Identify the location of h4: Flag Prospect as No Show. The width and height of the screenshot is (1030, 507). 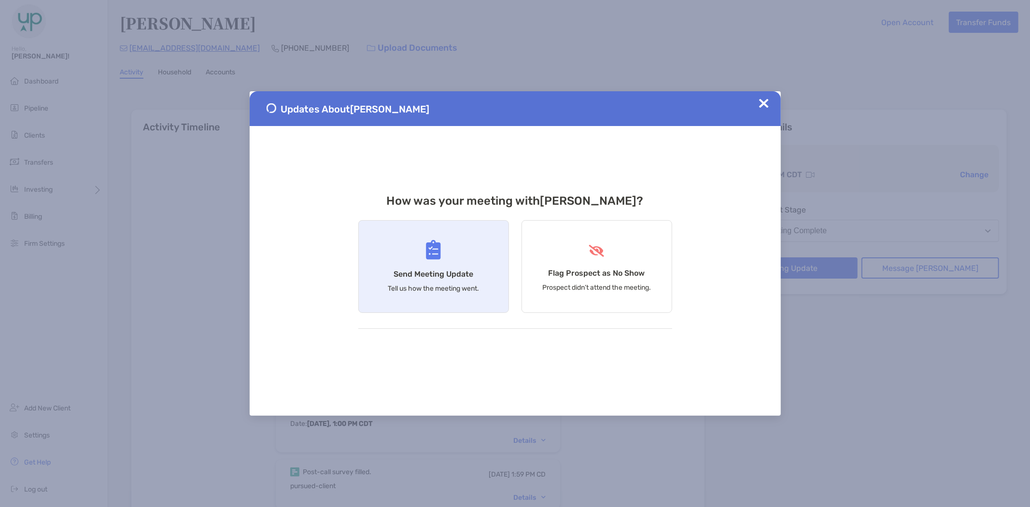
(597, 273).